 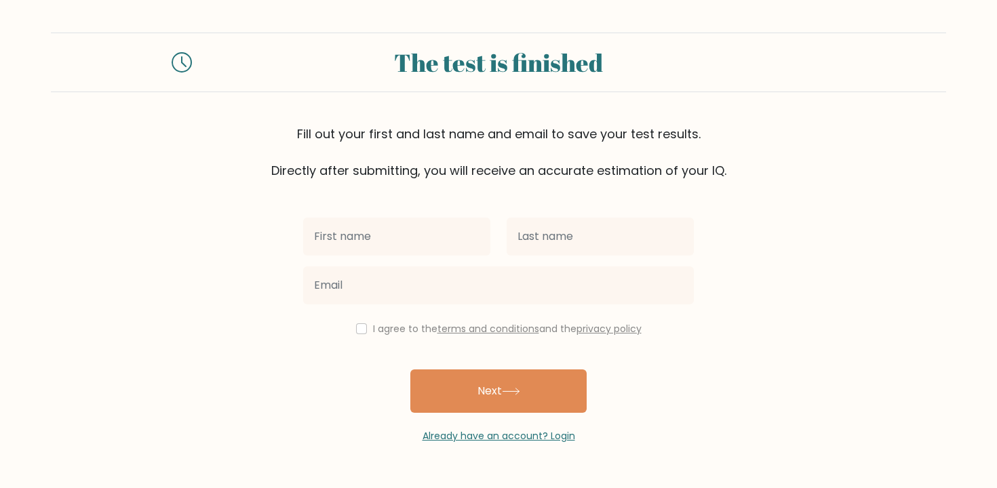 What do you see at coordinates (499, 62) in the screenshot?
I see `div: The test is finished` at bounding box center [499, 62].